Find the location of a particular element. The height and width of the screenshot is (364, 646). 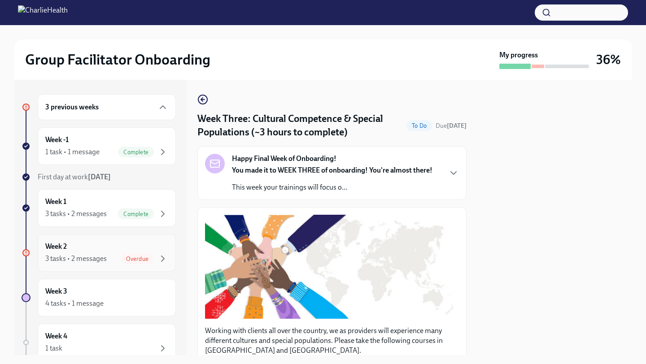

p: Working with clients all over the country, we as providers will experience many different culture... is located at coordinates (332, 341).